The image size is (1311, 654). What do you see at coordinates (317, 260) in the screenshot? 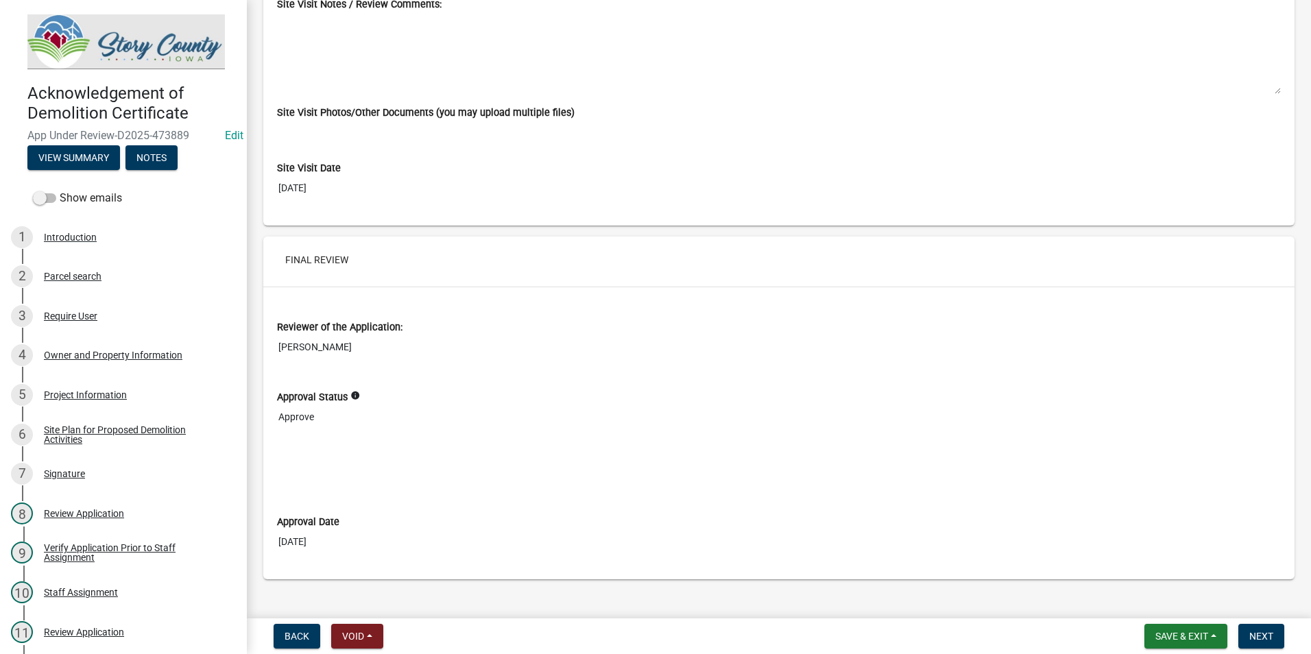
I see `button: Final Review` at bounding box center [317, 260].